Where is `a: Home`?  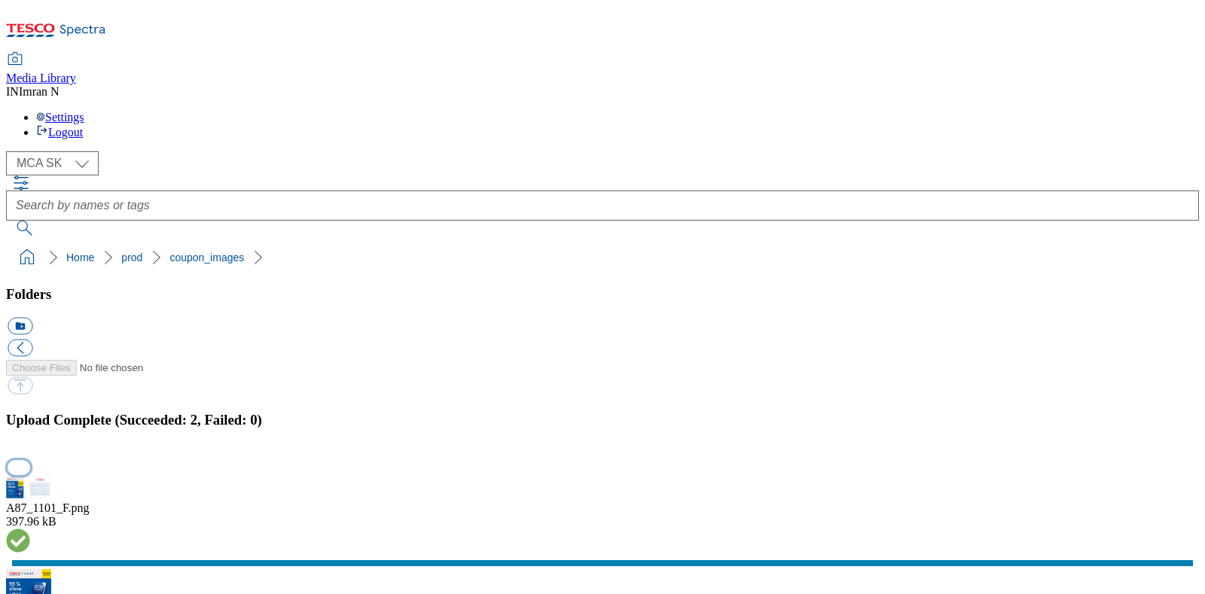
a: Home is located at coordinates (80, 258).